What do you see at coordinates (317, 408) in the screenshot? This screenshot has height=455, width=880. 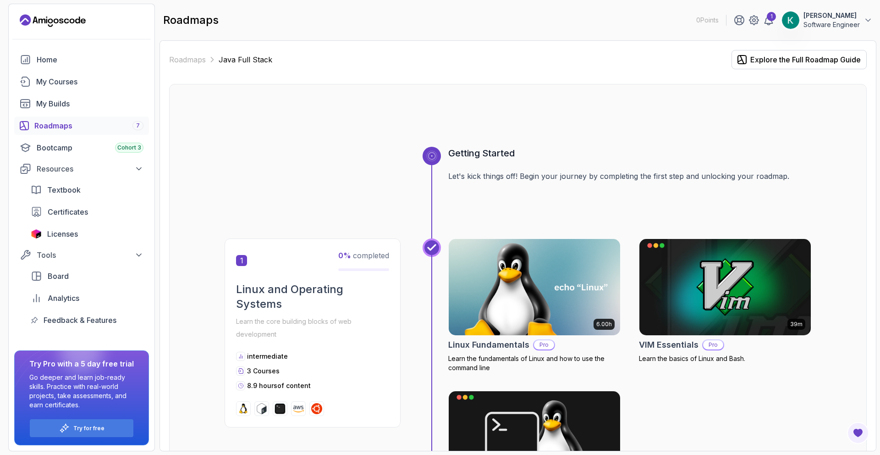 I see `img: ubuntu logo` at bounding box center [317, 408].